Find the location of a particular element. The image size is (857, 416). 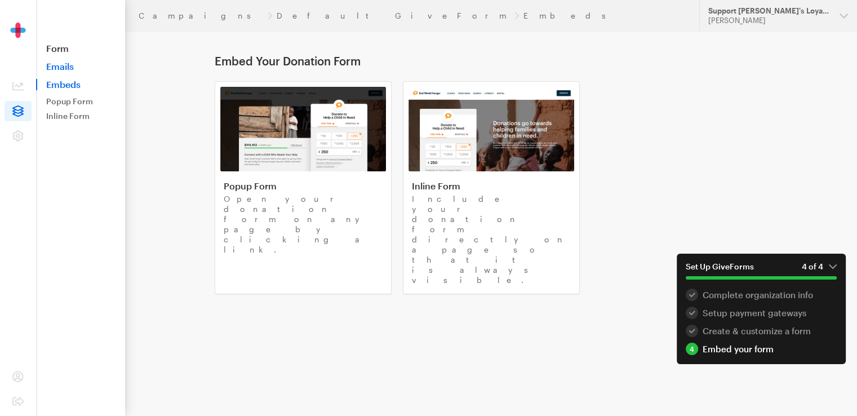

div: 3 is located at coordinates (692, 331).